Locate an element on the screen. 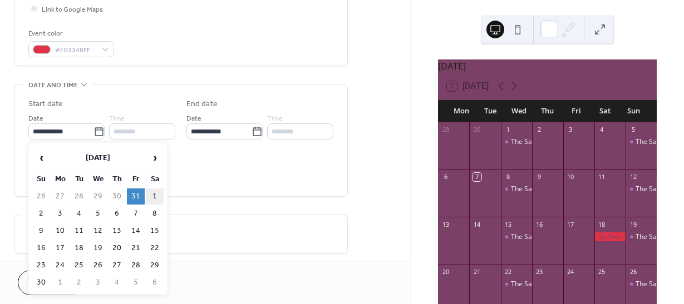 The height and width of the screenshot is (304, 684). span: Date and time is located at coordinates (53, 85).